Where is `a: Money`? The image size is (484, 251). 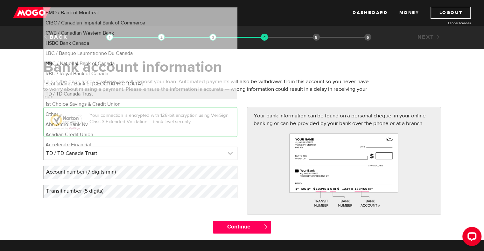
a: Money is located at coordinates (409, 13).